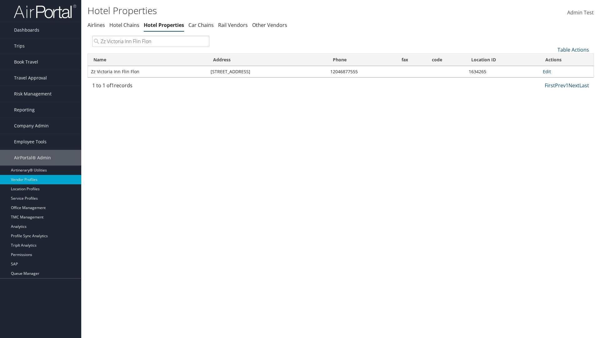 This screenshot has width=600, height=338. What do you see at coordinates (27, 30) in the screenshot?
I see `span: Dashboards` at bounding box center [27, 30].